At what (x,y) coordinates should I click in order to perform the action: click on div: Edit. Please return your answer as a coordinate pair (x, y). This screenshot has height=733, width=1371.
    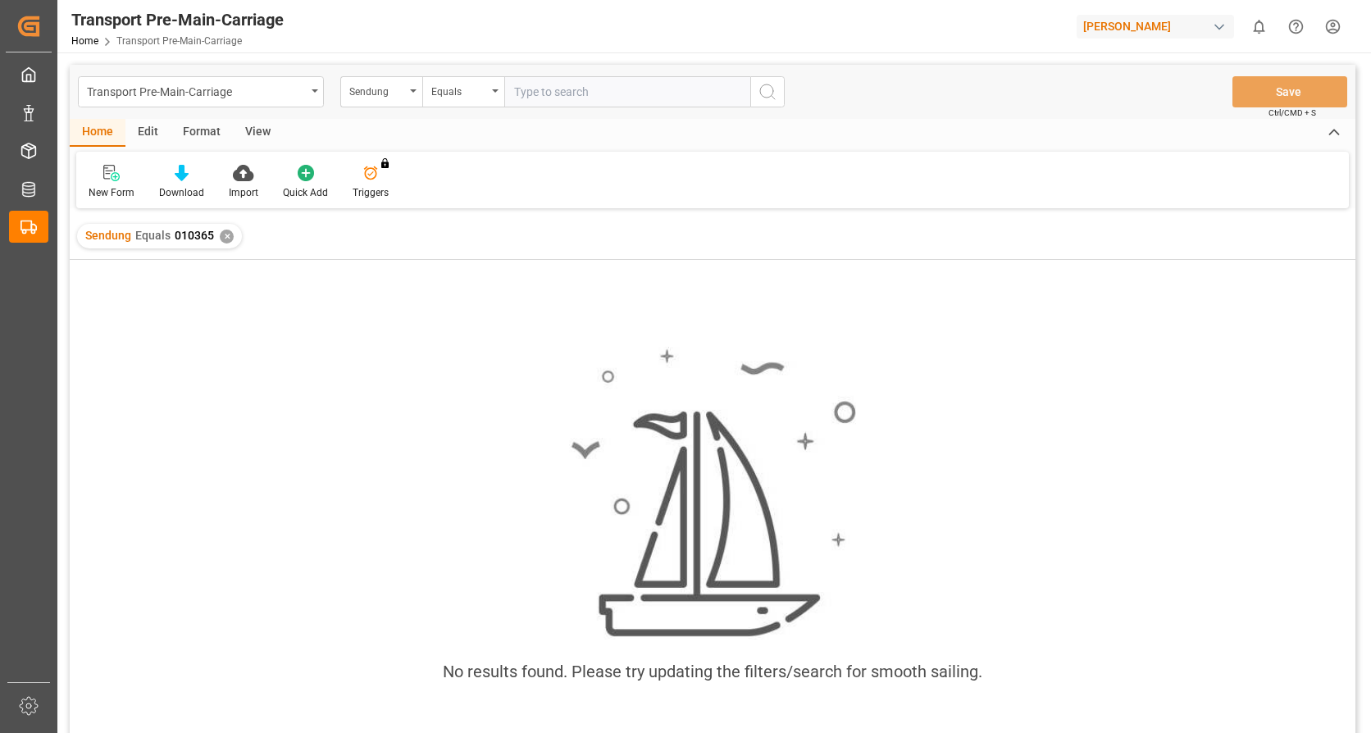
    Looking at the image, I should click on (148, 133).